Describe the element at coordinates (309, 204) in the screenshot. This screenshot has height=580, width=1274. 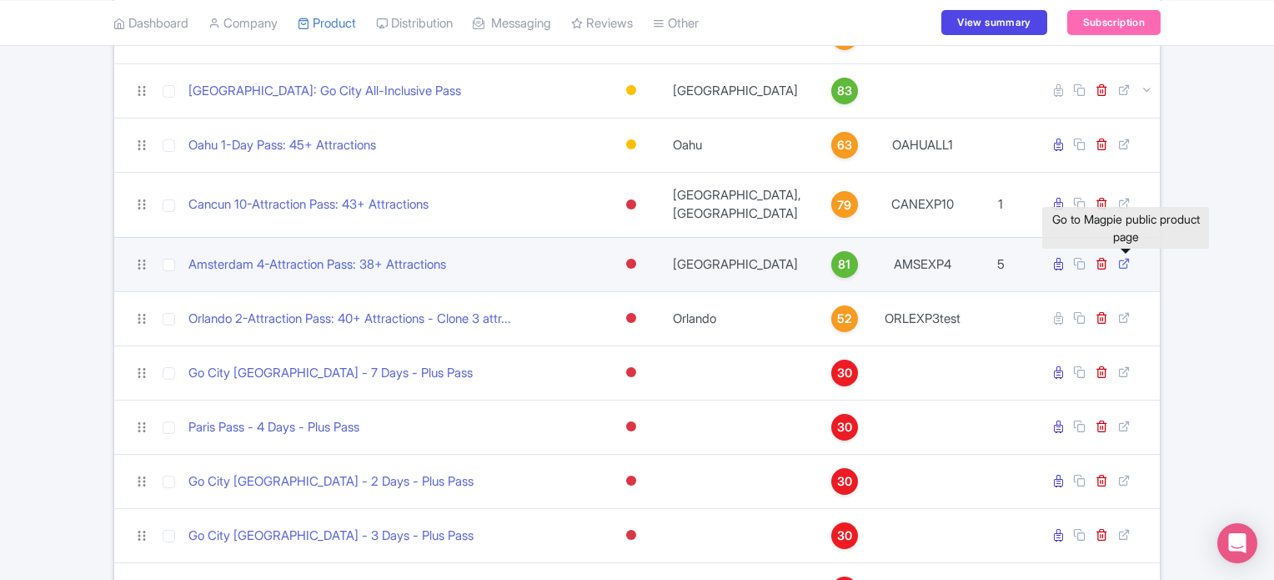
I see `a: Cancun 10-Attraction Pass: 43+ Attractions` at that location.